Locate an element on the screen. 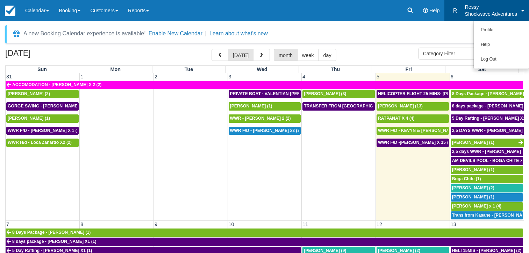 This screenshot has height=253, width=529. p: Ressy is located at coordinates (491, 7).